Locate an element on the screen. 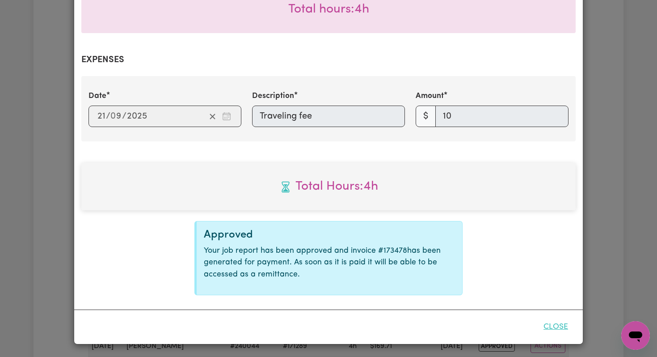 This screenshot has width=657, height=357. span: Approved is located at coordinates (228, 235).